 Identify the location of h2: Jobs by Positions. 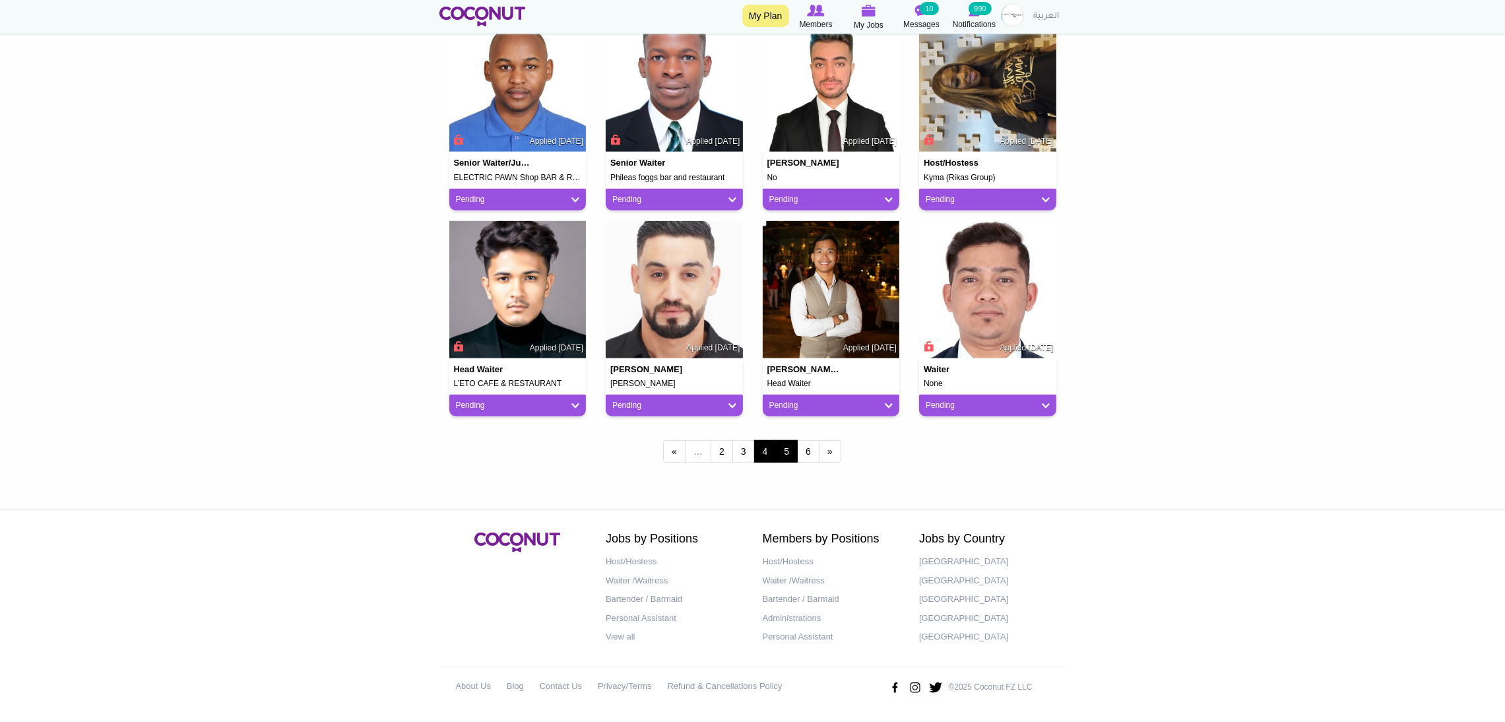
(674, 539).